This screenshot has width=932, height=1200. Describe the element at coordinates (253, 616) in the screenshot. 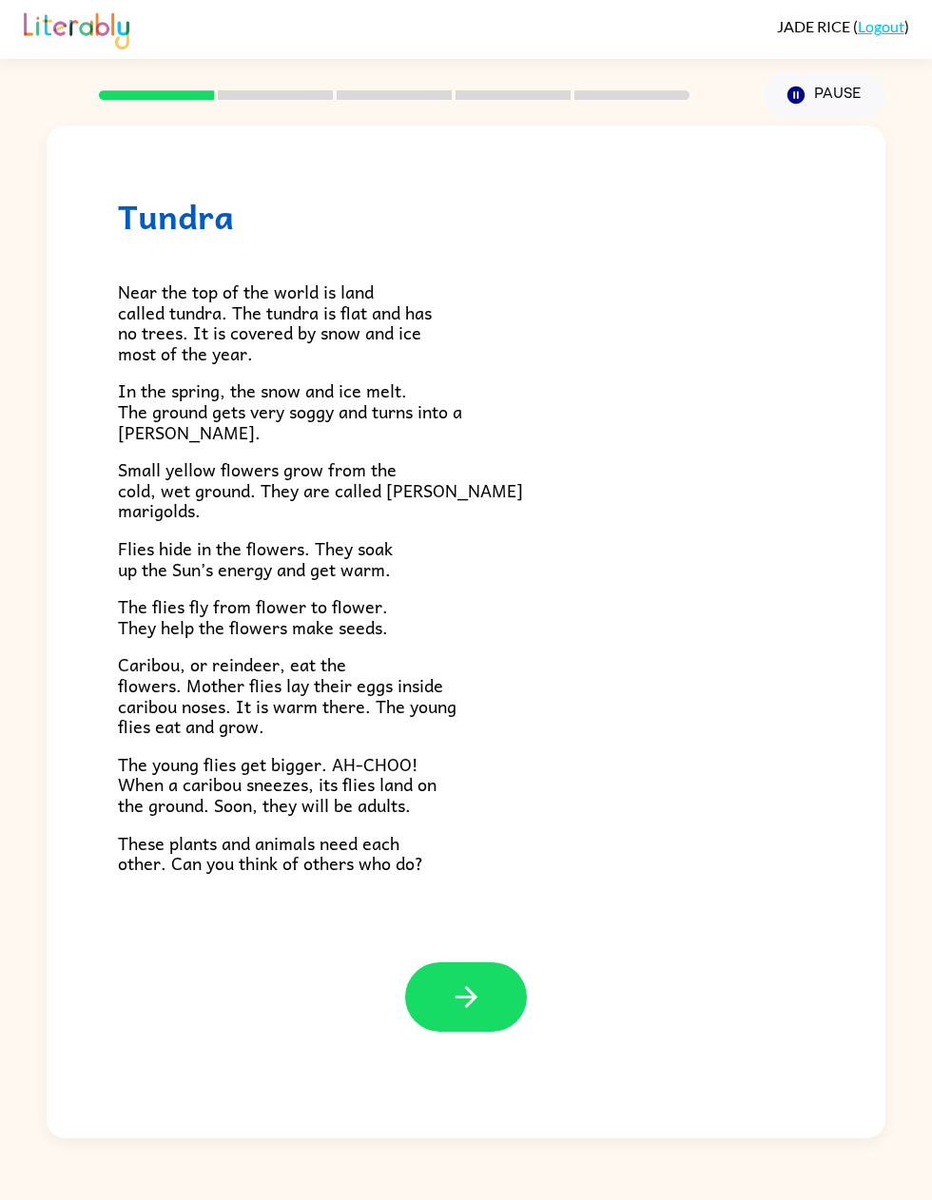

I see `span: The flies fly from flower to flower. They help the flowers make seeds.` at that location.